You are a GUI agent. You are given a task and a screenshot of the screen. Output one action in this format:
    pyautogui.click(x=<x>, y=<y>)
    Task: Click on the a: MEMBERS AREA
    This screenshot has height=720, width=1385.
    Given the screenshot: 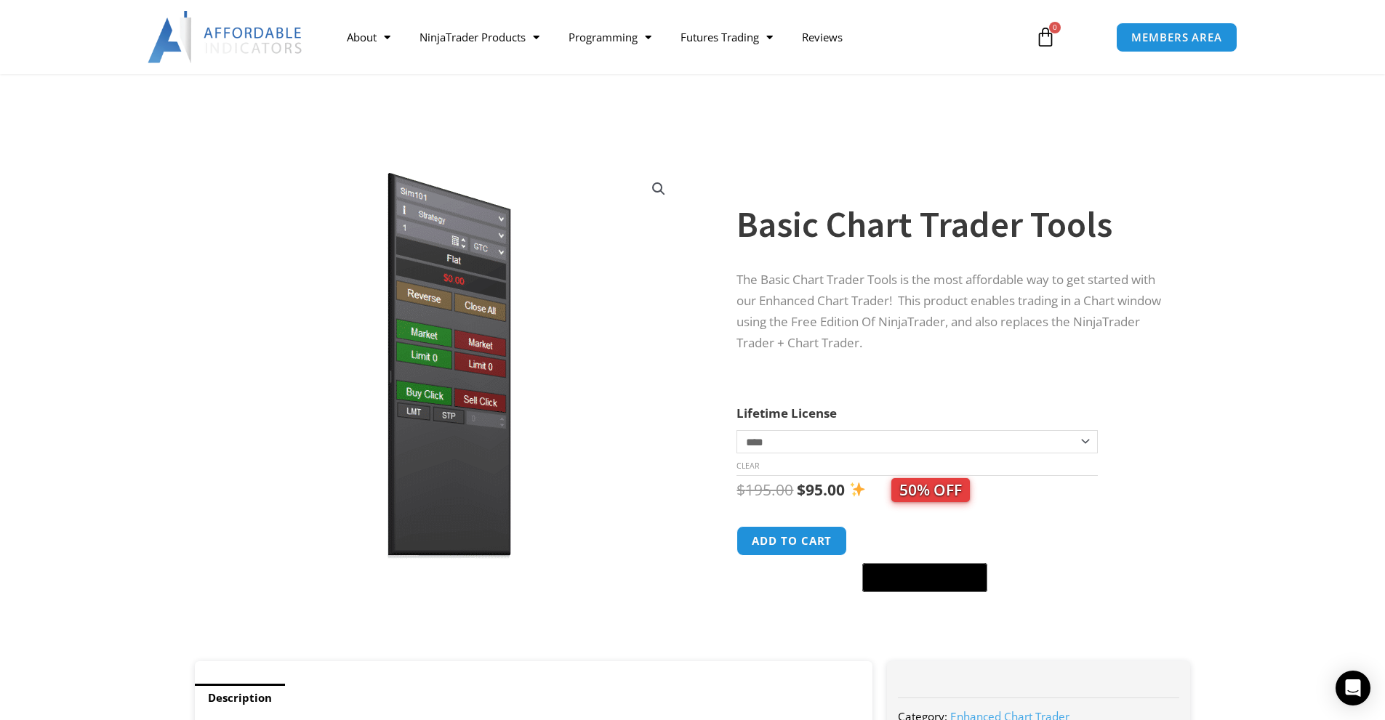 What is the action you would take?
    pyautogui.click(x=1176, y=37)
    